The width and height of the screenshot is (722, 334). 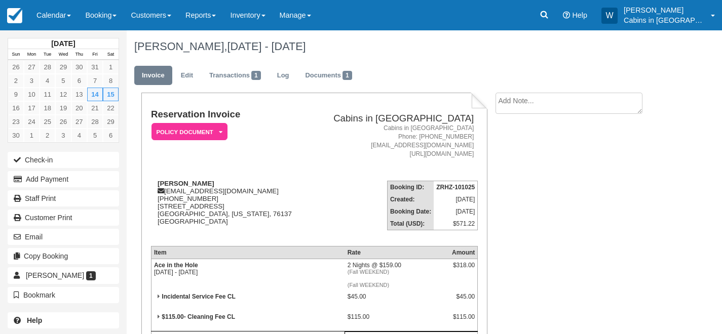 I want to click on button: Check-in, so click(x=63, y=160).